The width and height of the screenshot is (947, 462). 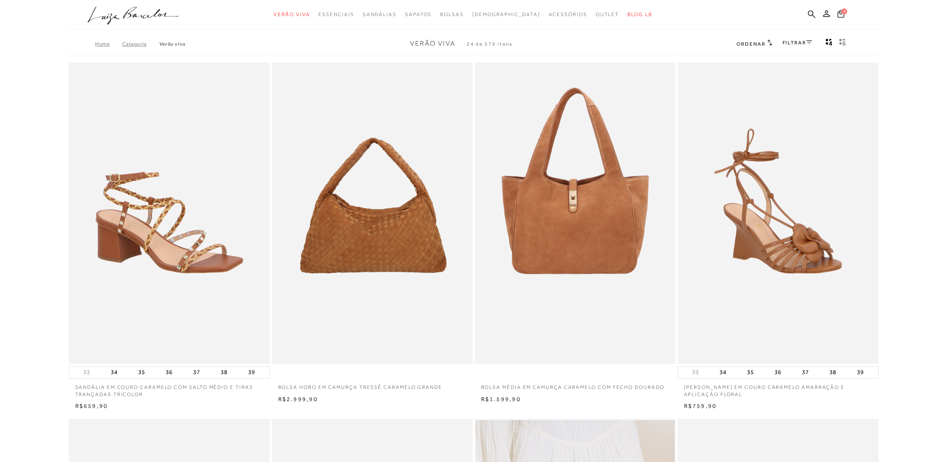 I want to click on span: R$2.999,90, so click(x=298, y=399).